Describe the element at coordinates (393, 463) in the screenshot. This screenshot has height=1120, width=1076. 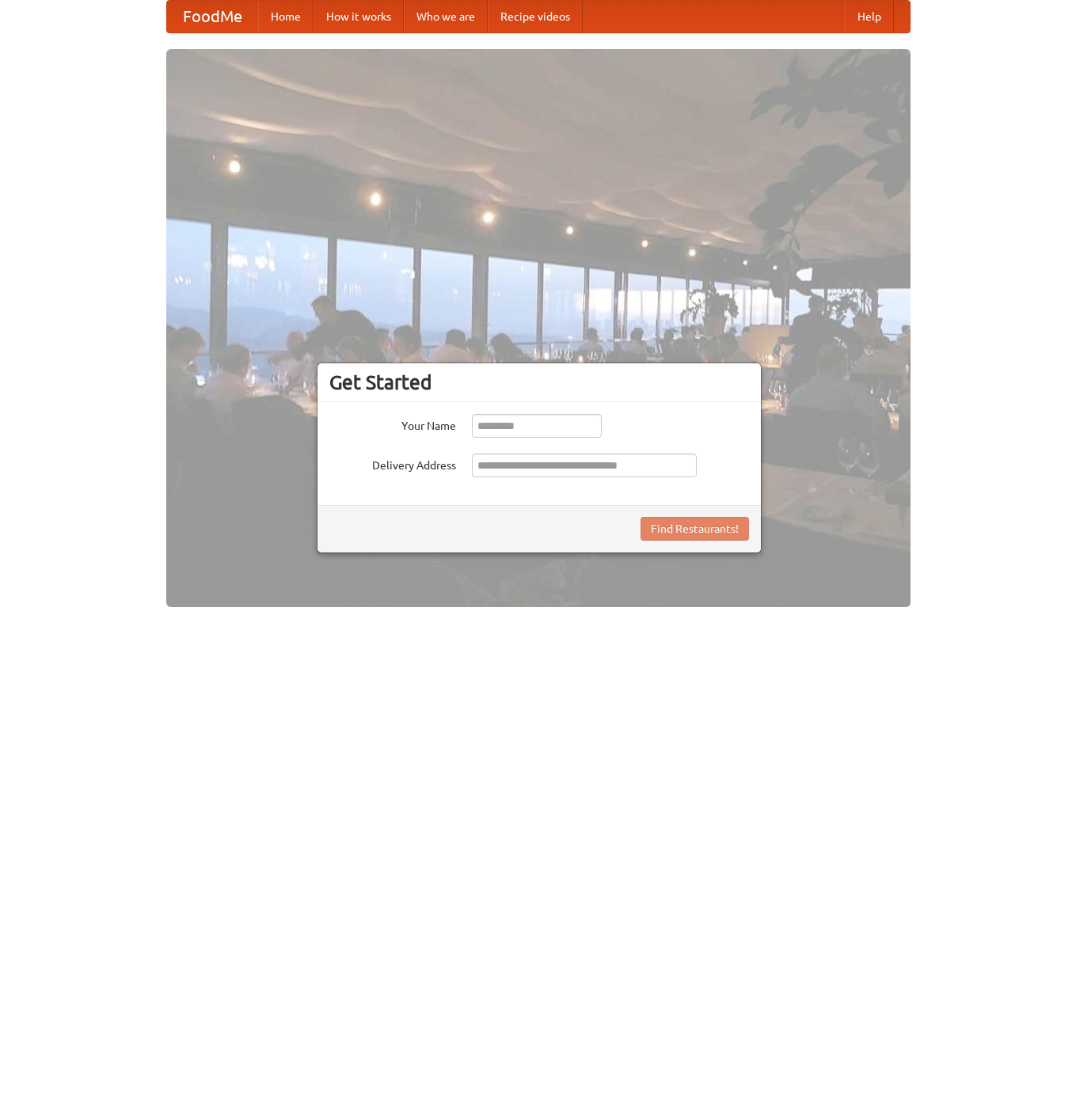
I see `label: Delivery Address` at that location.